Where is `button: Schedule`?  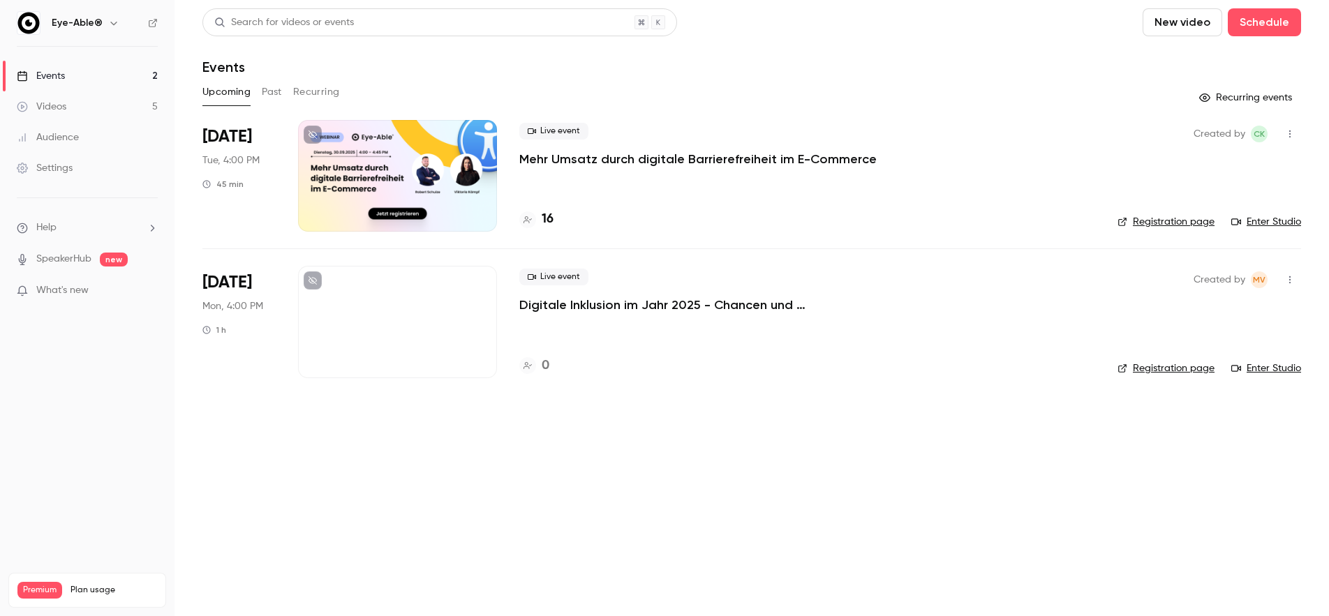
button: Schedule is located at coordinates (1264, 22).